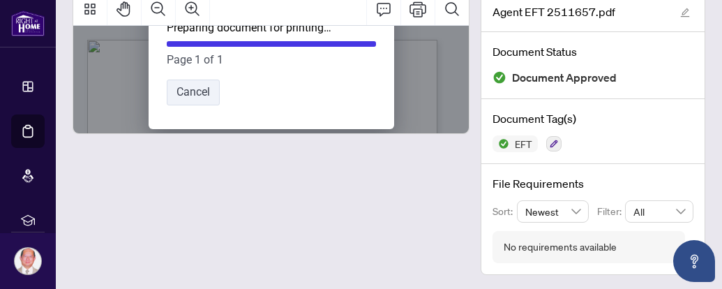  I want to click on span: Document Approved, so click(564, 77).